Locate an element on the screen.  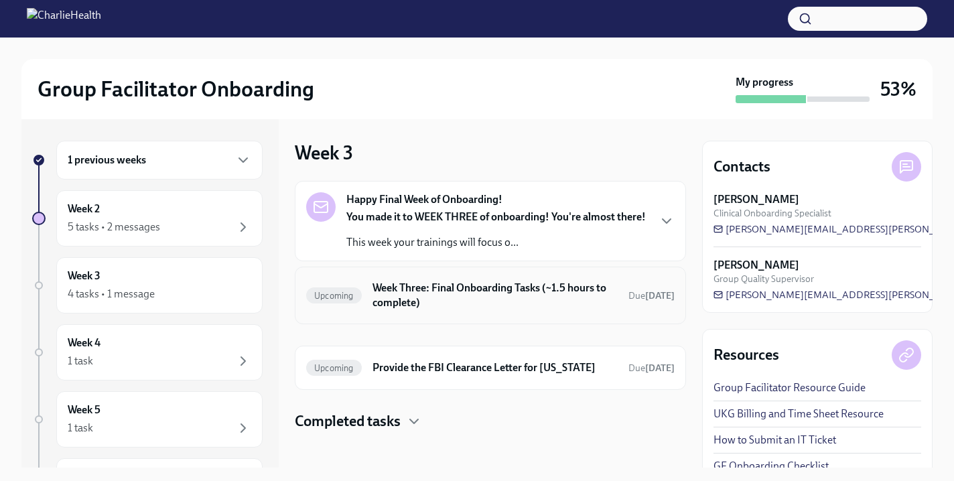
div: 5 tasks • 2 messages is located at coordinates (114, 227).